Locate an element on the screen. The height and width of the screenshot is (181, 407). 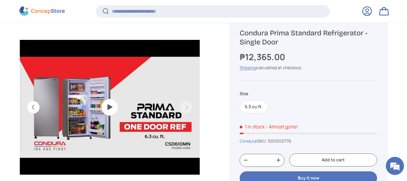
legend: Size is located at coordinates (244, 94).